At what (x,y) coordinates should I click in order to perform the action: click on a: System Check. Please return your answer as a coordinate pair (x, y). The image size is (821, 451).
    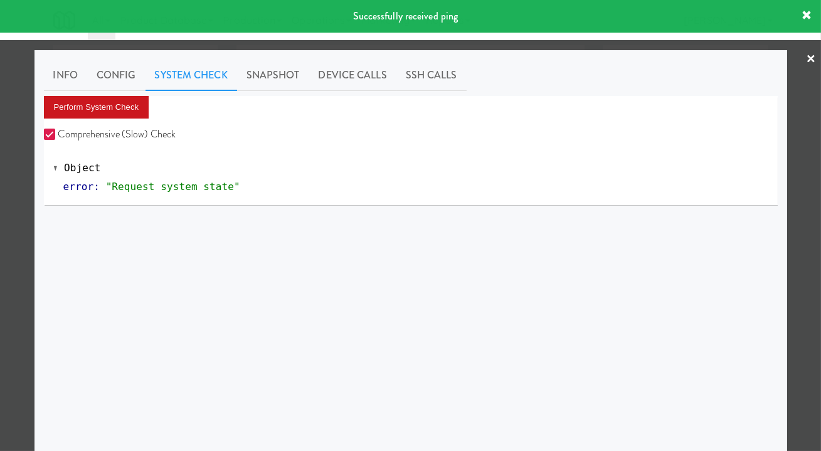
    Looking at the image, I should click on (191, 75).